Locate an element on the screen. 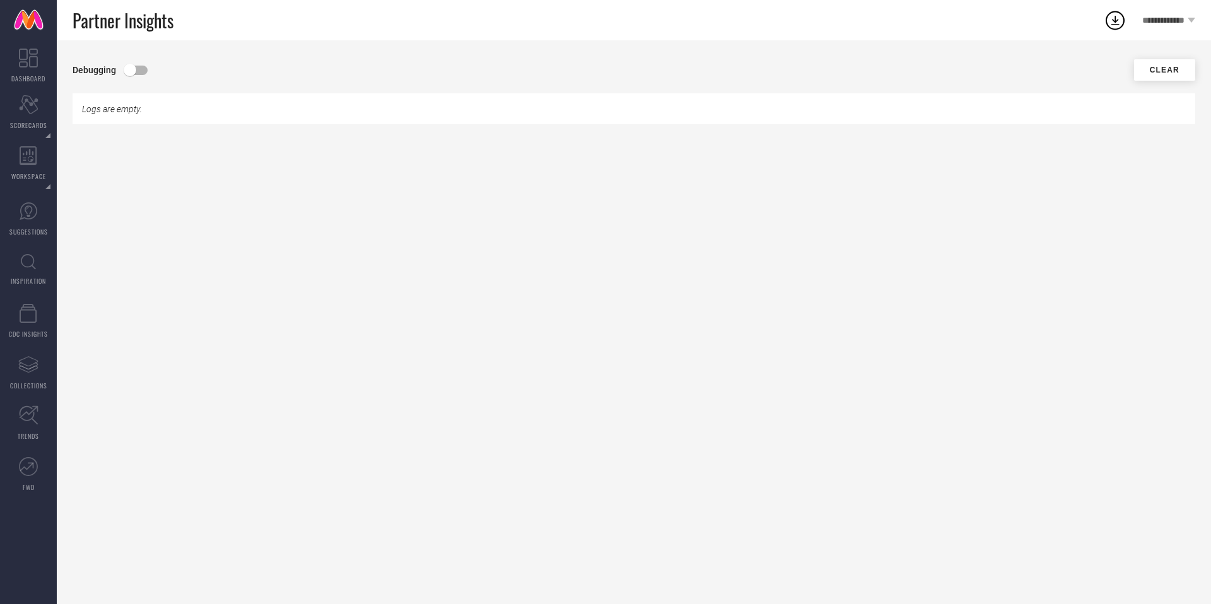  span: TRENDS is located at coordinates (28, 436).